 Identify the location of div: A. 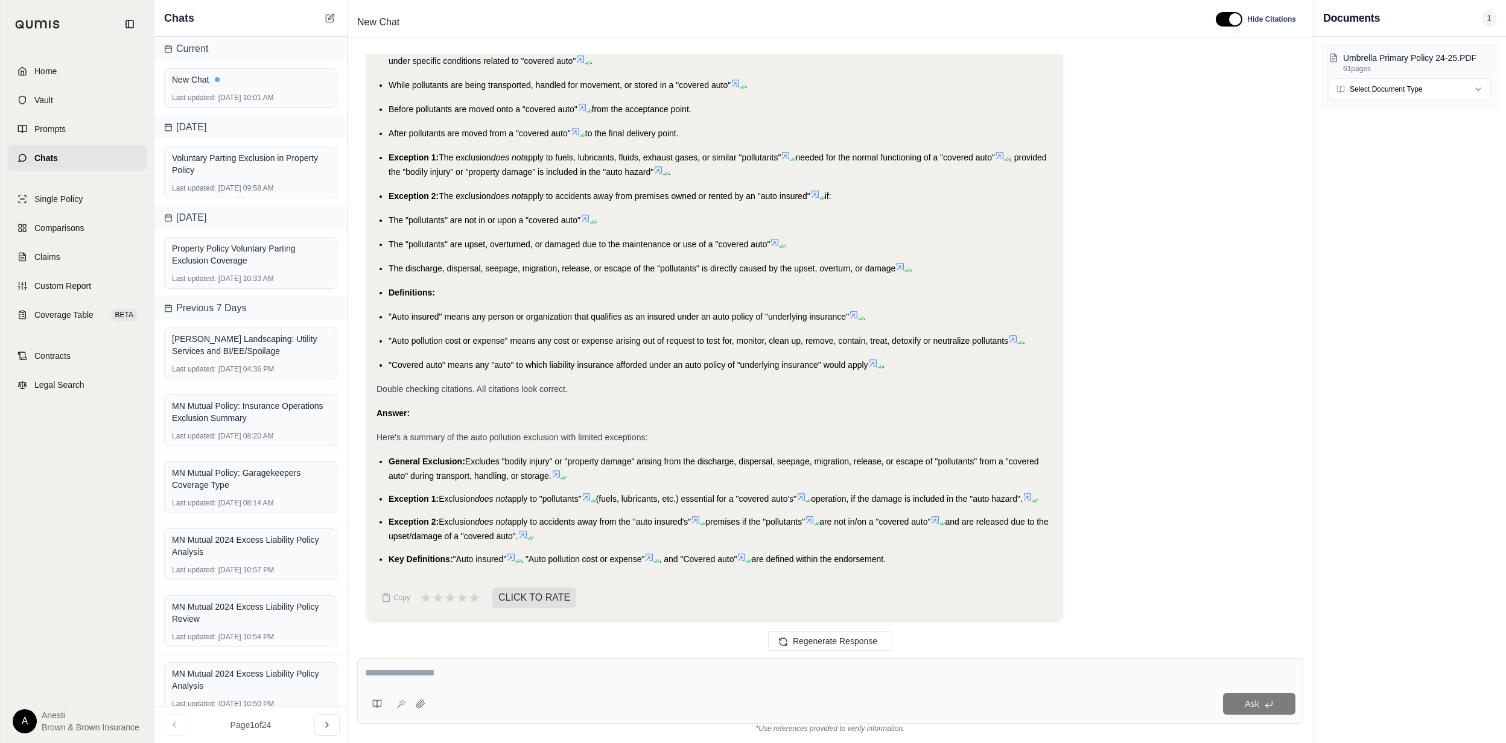
(25, 722).